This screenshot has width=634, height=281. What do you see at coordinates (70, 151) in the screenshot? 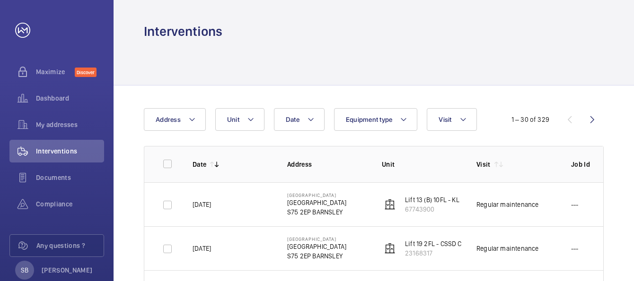
I see `span: Interventions` at bounding box center [70, 151].